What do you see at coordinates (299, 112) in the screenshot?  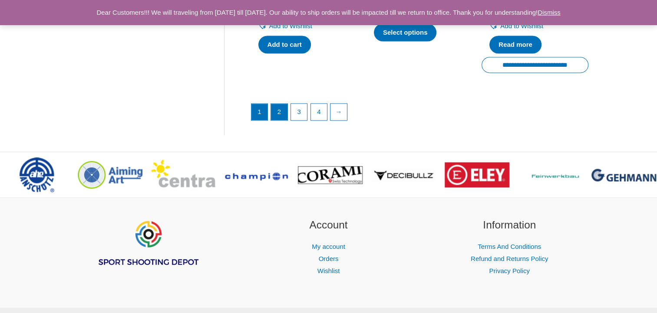 I see `a: Page 3` at bounding box center [299, 112].